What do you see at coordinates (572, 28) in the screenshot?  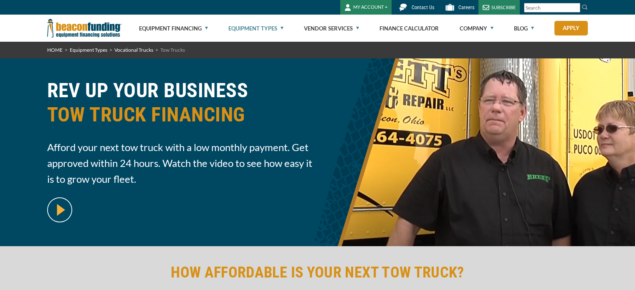 I see `a: Apply` at bounding box center [572, 28].